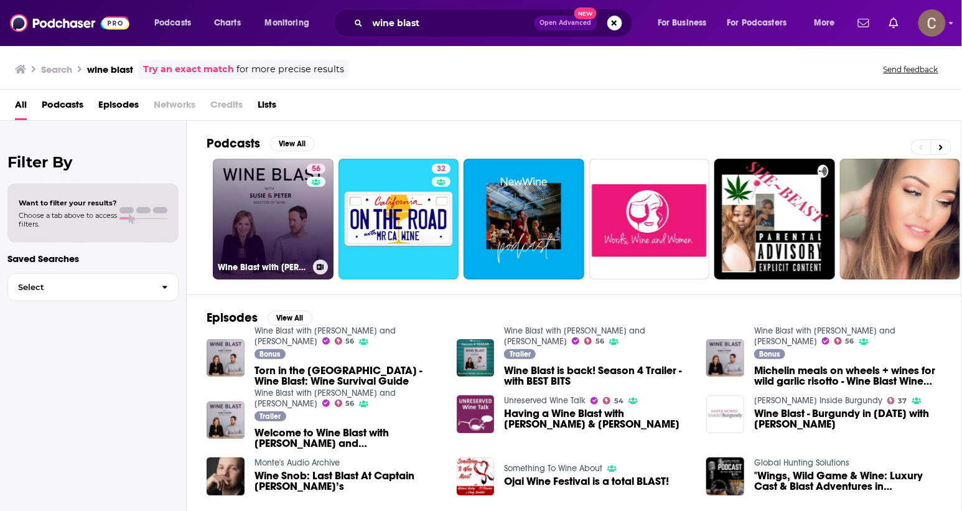 The width and height of the screenshot is (962, 511). Describe the element at coordinates (476, 414) in the screenshot. I see `img: Having a Wine Blast with Susie Barrie & Peter Richards` at that location.